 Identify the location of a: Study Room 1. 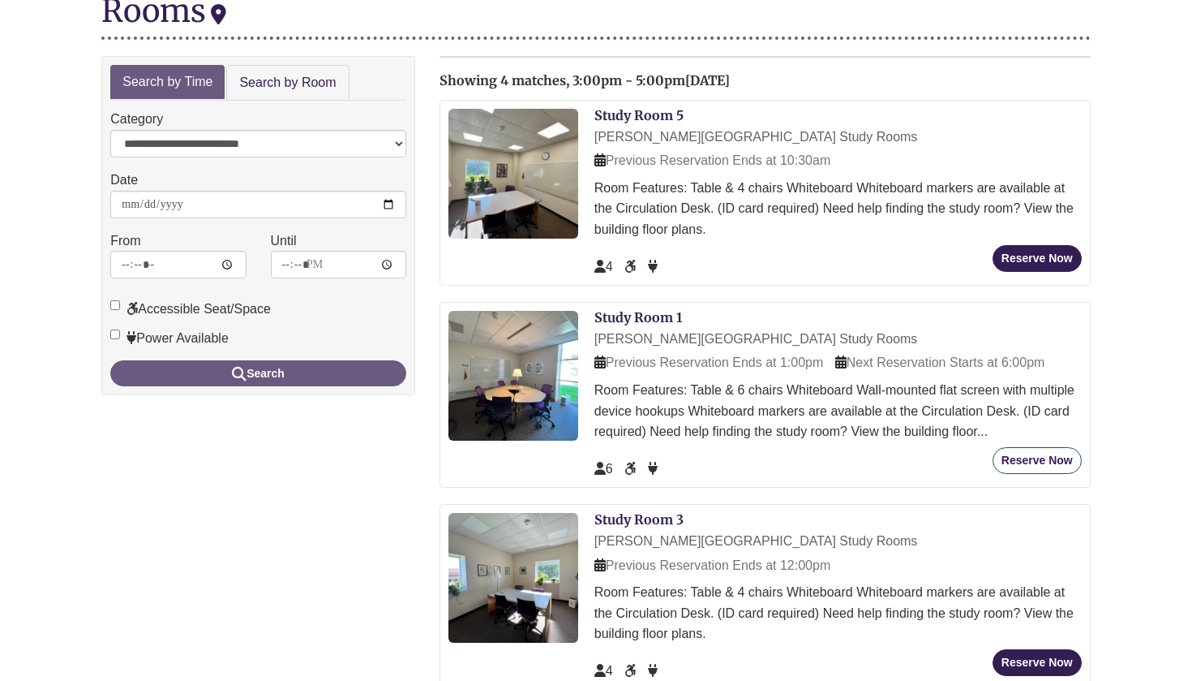
(638, 317).